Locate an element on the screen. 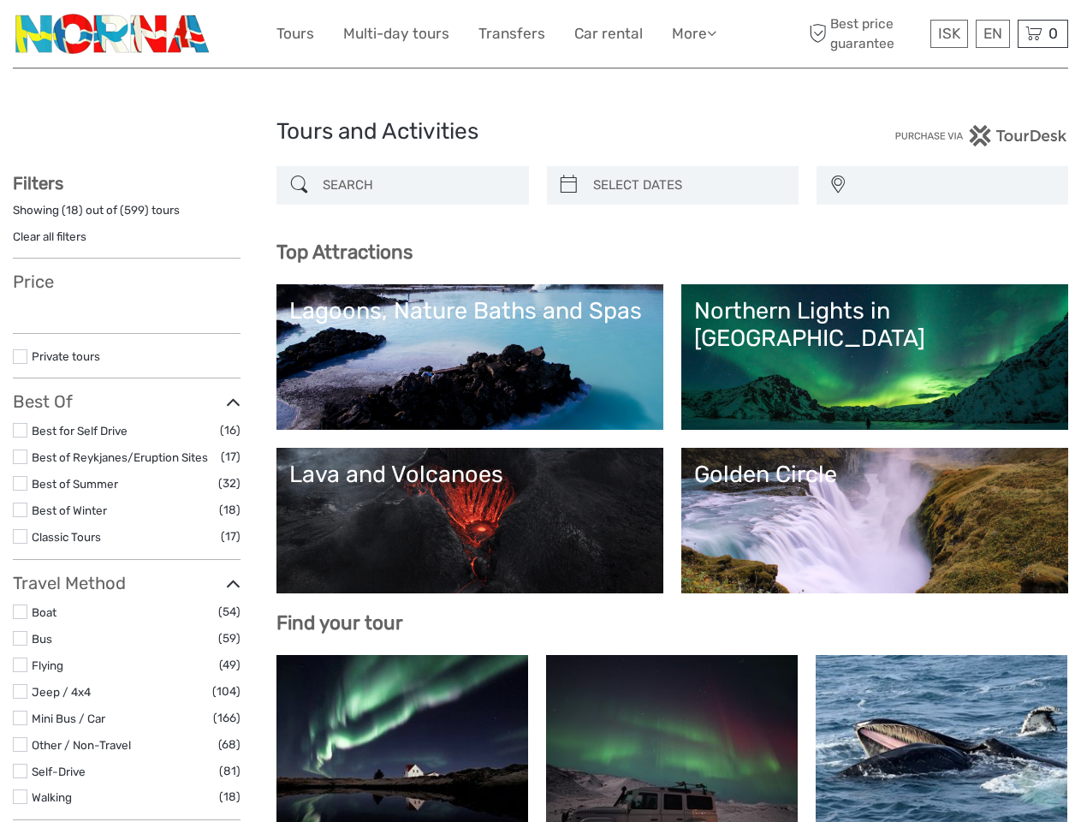 This screenshot has width=1081, height=822. a: Classic Tours is located at coordinates (66, 537).